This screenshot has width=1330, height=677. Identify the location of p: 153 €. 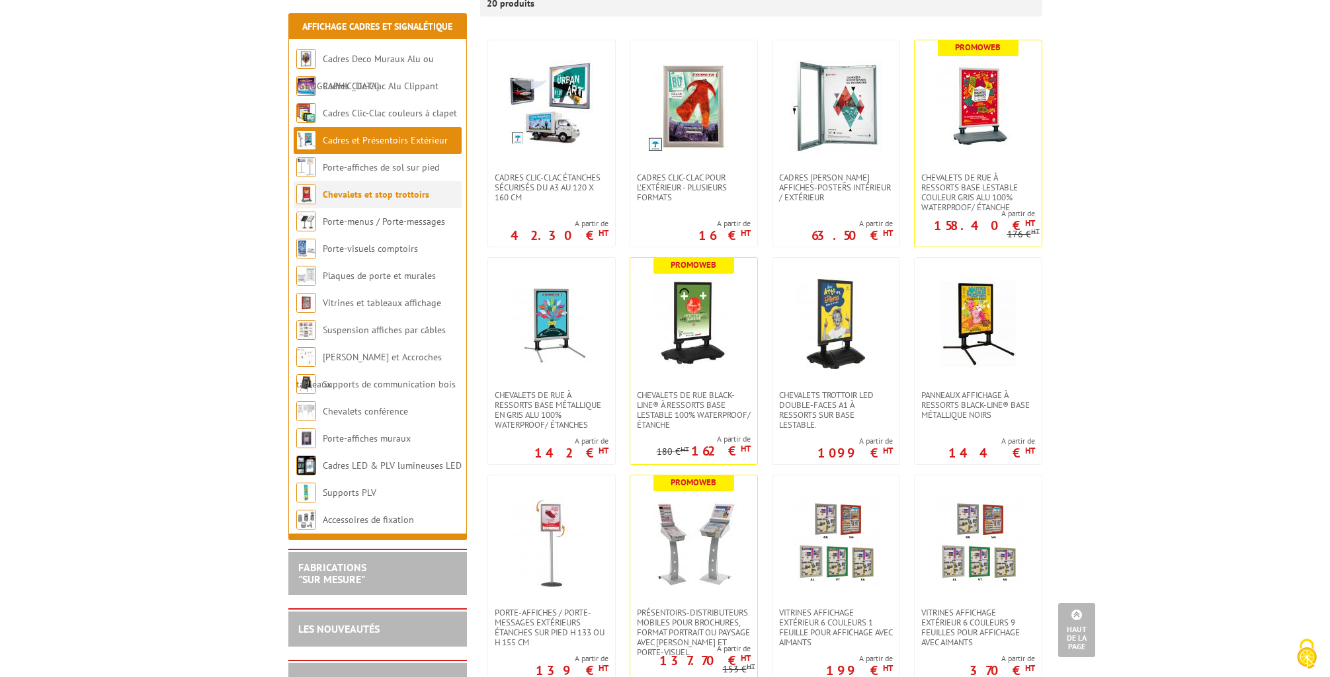
(739, 669).